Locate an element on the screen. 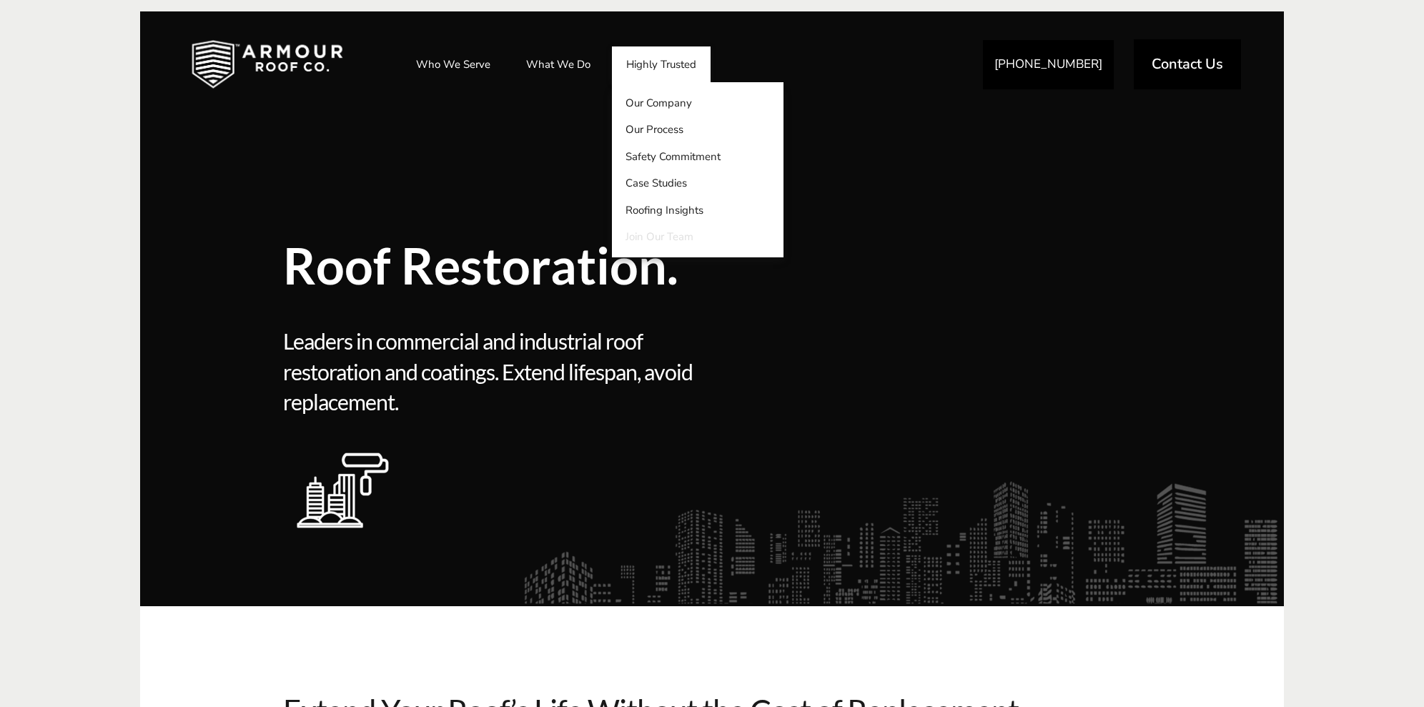 Image resolution: width=1424 pixels, height=707 pixels. span: Leaders in commercial and industrial roof restoration and coatings. Extend lifespan, avoid replac... is located at coordinates (495, 372).